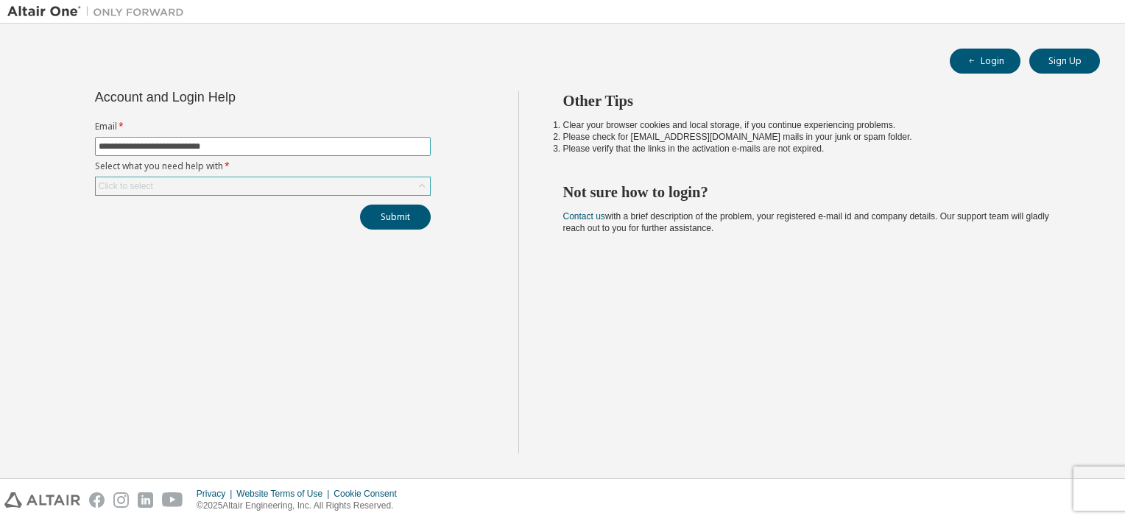  What do you see at coordinates (819, 125) in the screenshot?
I see `li: Clear your browser cookies and local storage, if you continue experiencing problems.` at bounding box center [819, 125].